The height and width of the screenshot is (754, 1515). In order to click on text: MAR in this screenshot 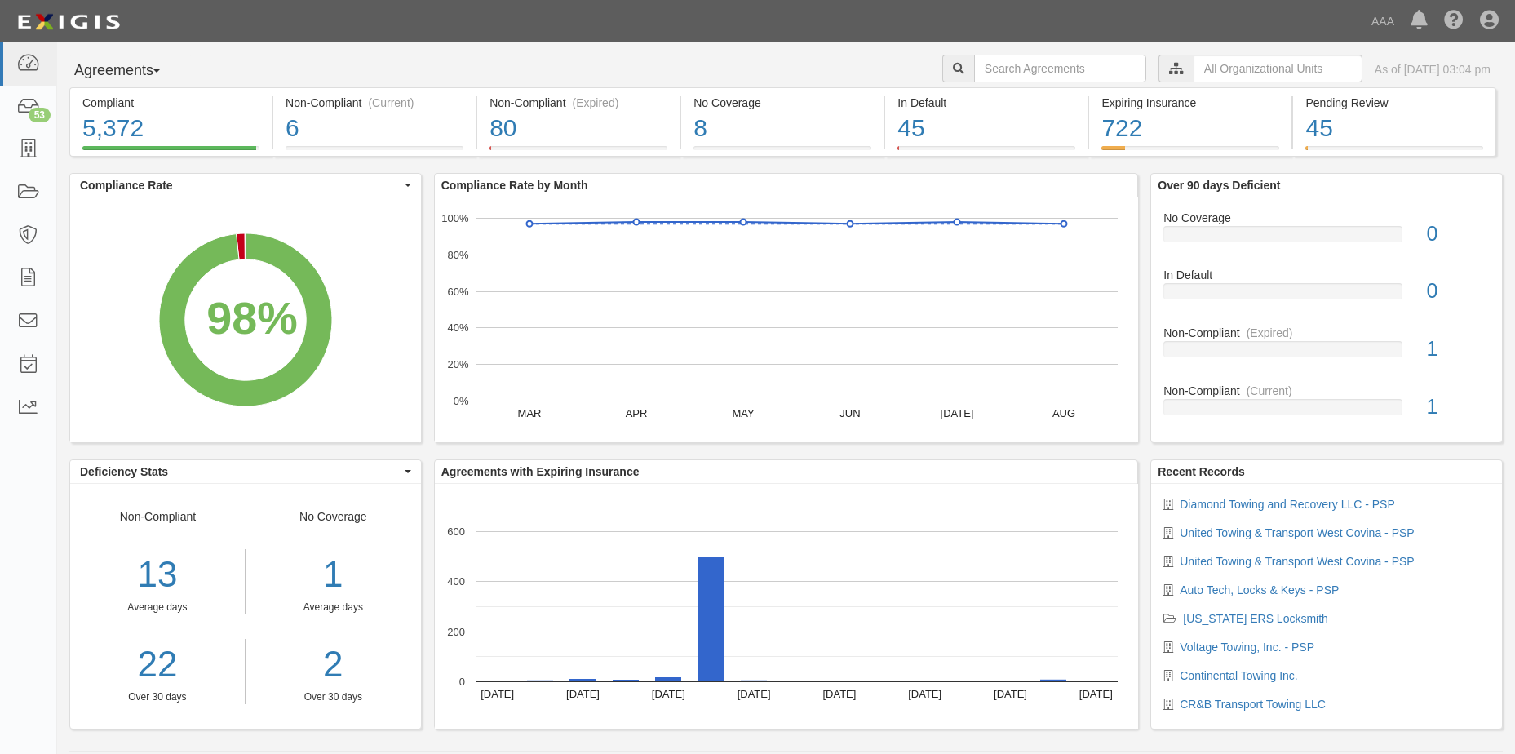, I will do `click(529, 413)`.